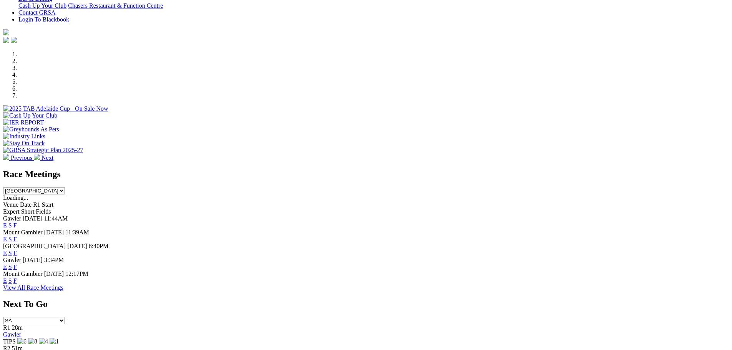 Image resolution: width=732 pixels, height=350 pixels. What do you see at coordinates (47, 158) in the screenshot?
I see `span: Next` at bounding box center [47, 158].